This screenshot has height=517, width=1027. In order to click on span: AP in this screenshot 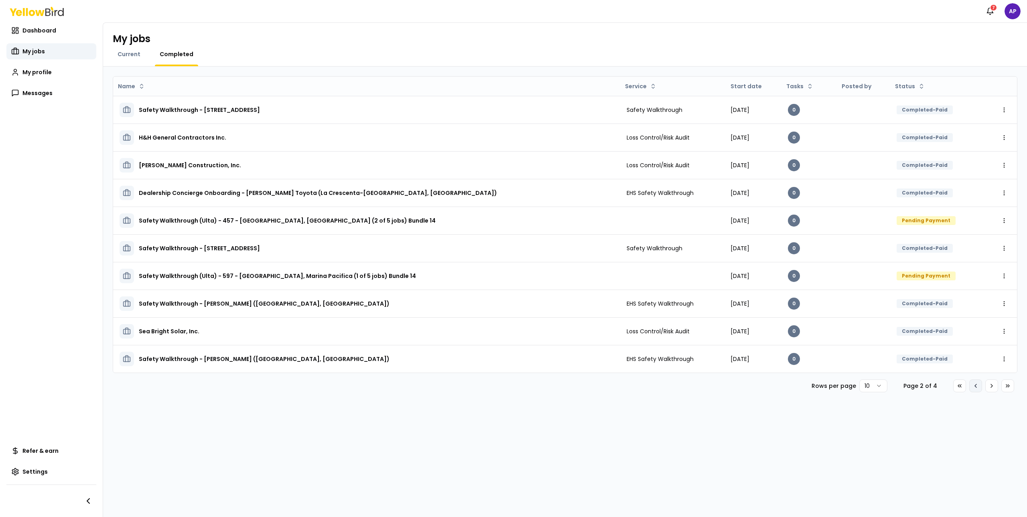, I will do `click(1012, 11)`.